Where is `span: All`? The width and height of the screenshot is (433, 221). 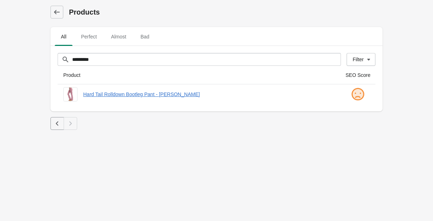
span: All is located at coordinates (64, 37).